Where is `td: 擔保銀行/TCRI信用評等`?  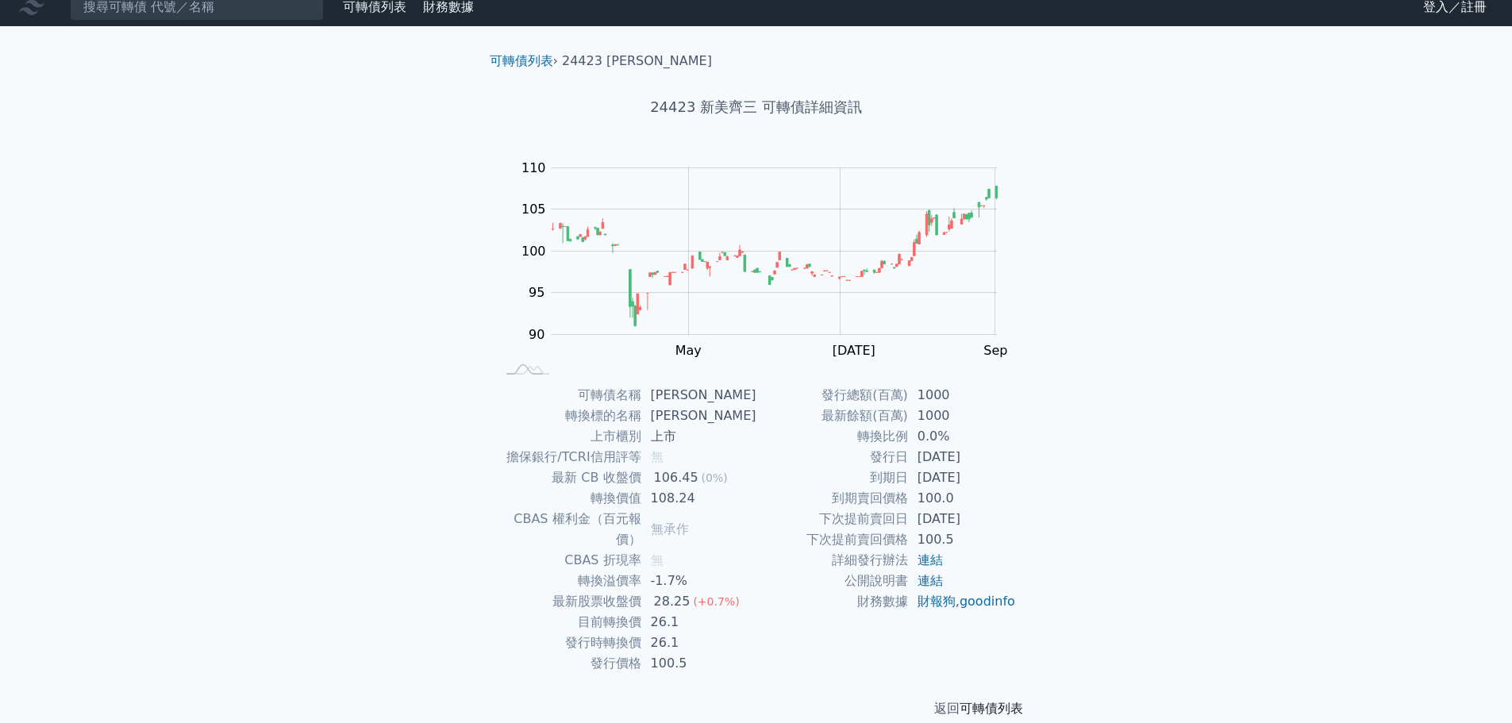
td: 擔保銀行/TCRI信用評等 is located at coordinates (568, 457).